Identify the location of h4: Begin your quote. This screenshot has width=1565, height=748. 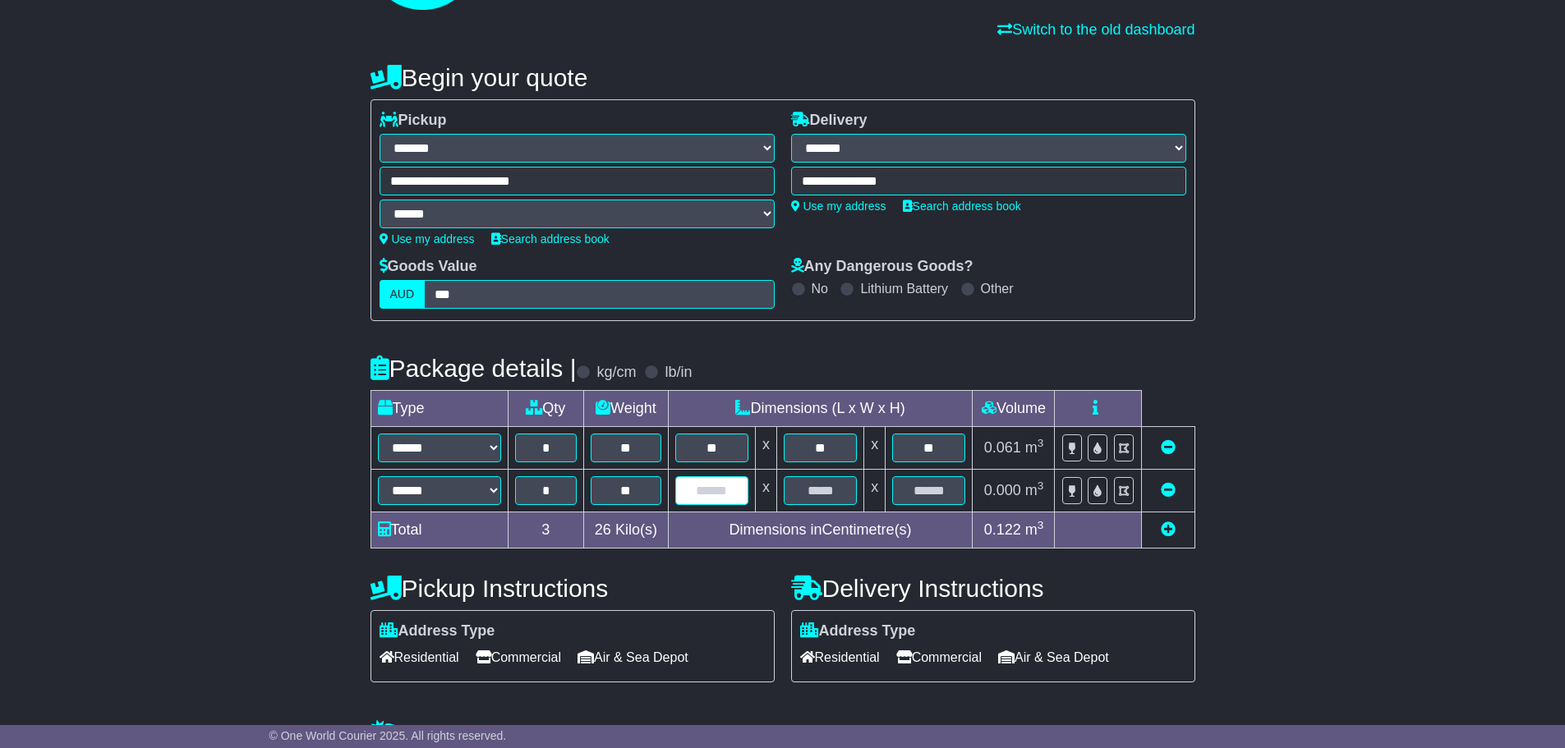
(783, 77).